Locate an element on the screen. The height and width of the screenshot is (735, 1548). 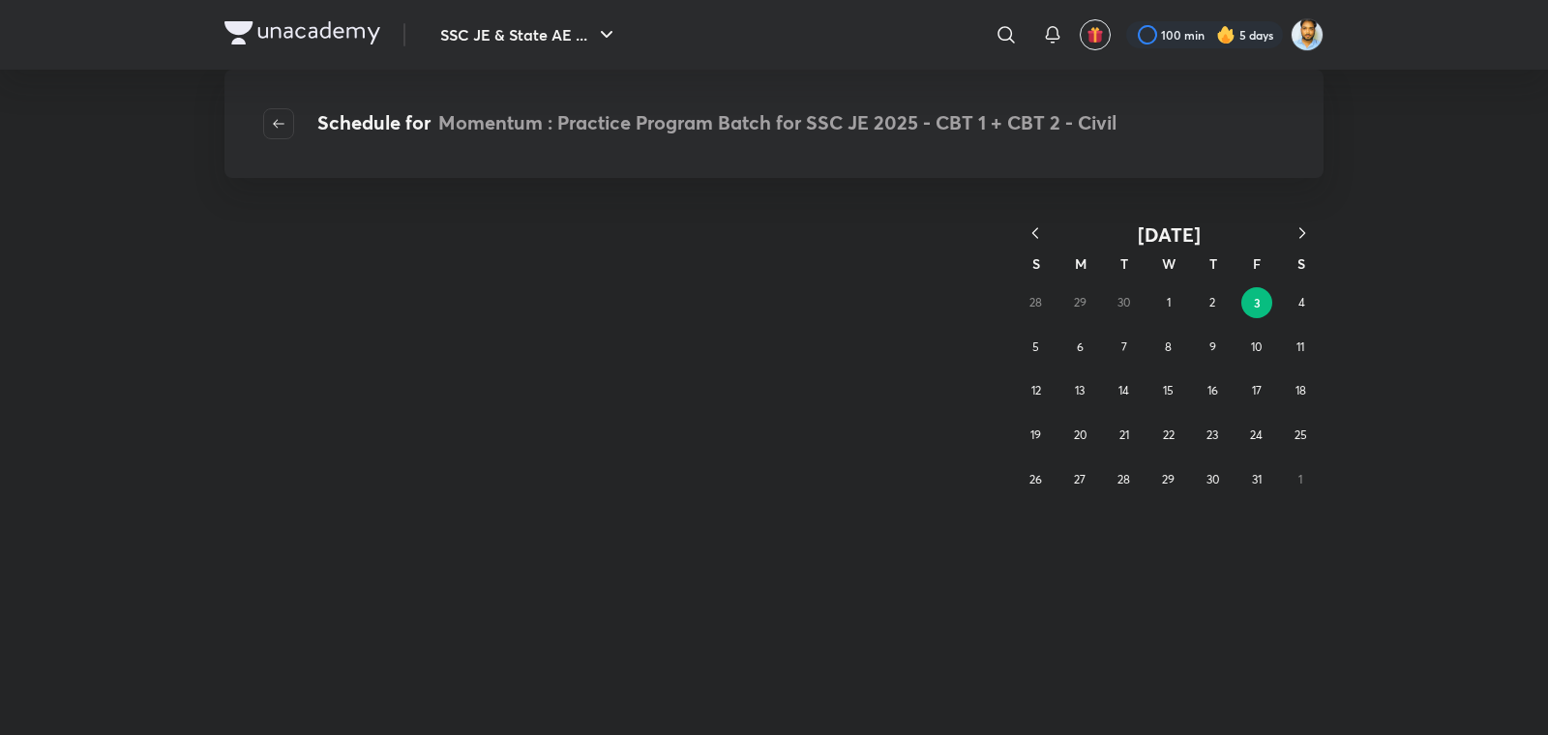
abbr: October 31, 2025 is located at coordinates (1257, 479).